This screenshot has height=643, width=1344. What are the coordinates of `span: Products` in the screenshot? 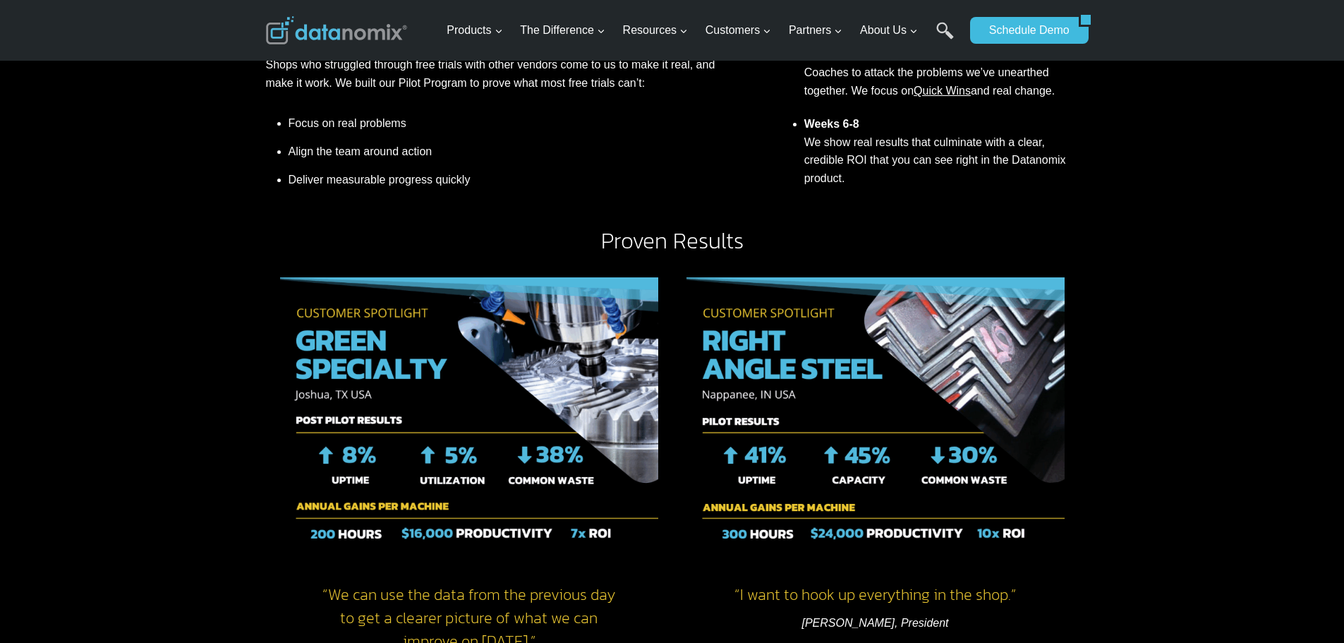 It's located at (474, 30).